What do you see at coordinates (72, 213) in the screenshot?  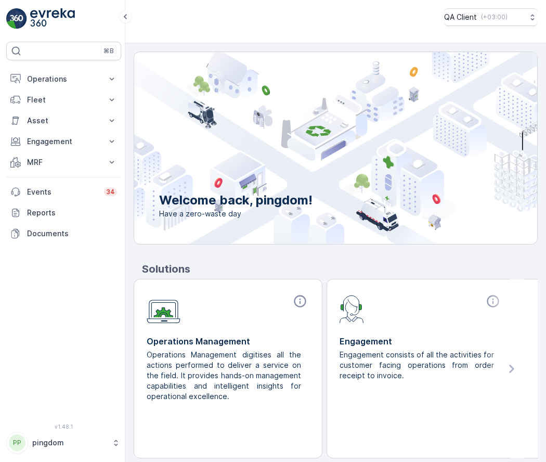 I see `p: Reports` at bounding box center [72, 213].